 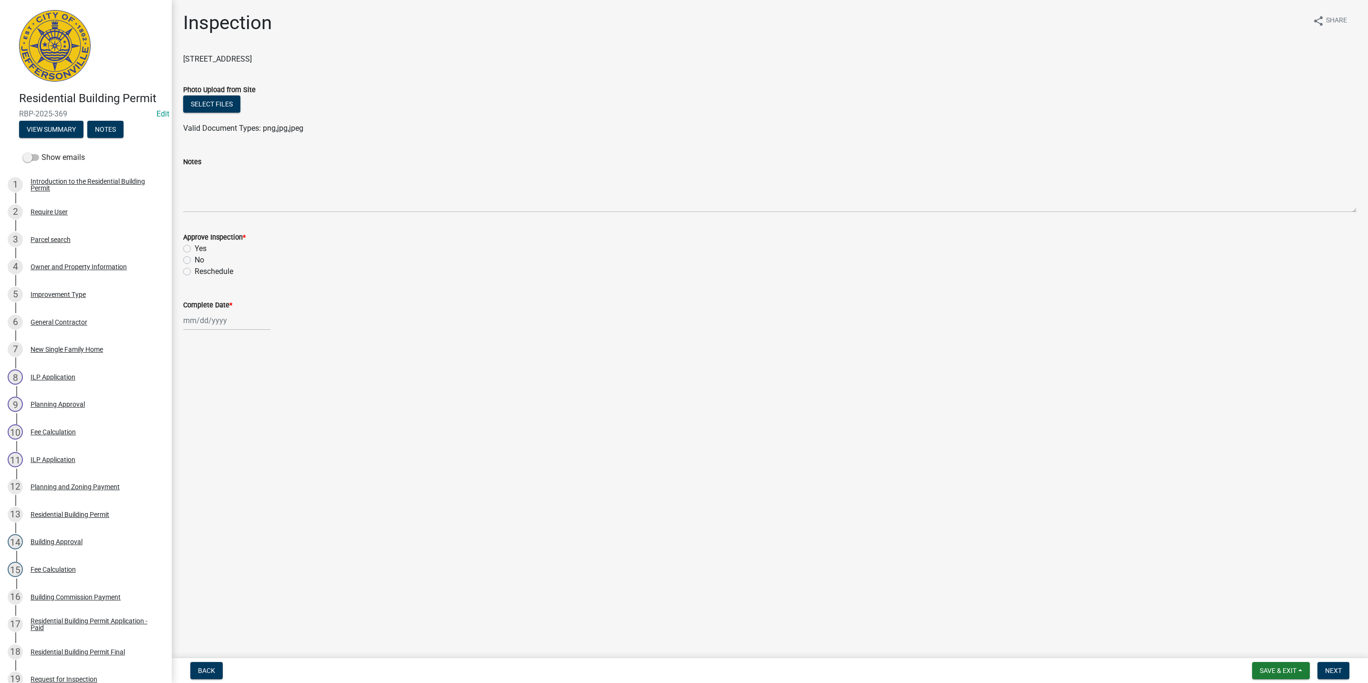 What do you see at coordinates (51, 129) in the screenshot?
I see `button: View Summary` at bounding box center [51, 129].